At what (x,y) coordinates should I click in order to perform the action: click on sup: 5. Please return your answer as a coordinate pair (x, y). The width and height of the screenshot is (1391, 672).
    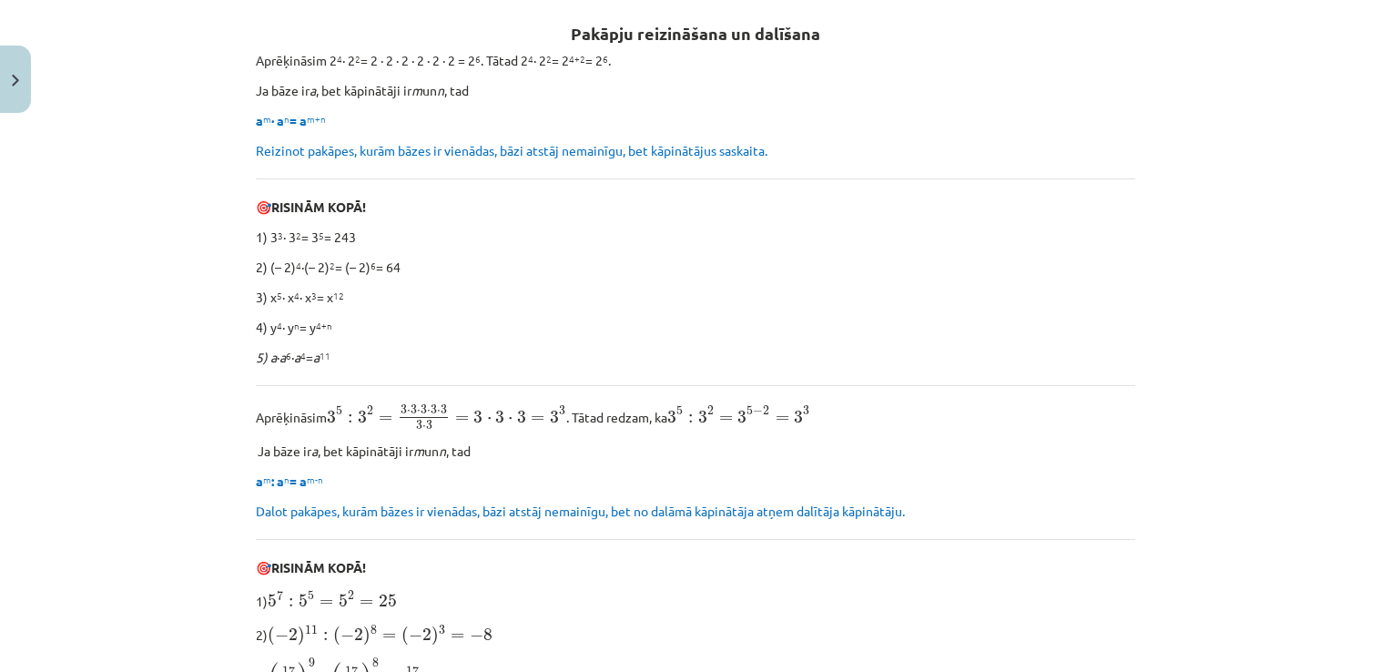
    Looking at the image, I should click on (321, 235).